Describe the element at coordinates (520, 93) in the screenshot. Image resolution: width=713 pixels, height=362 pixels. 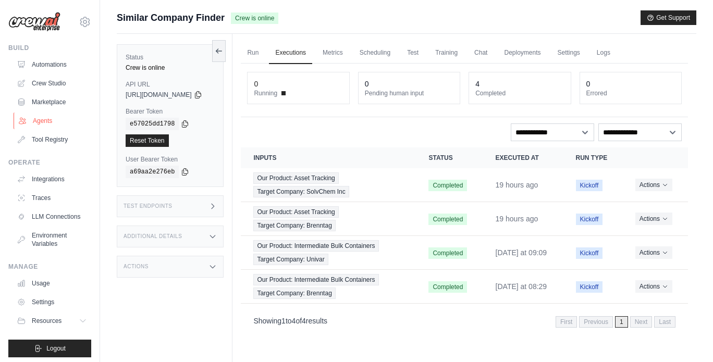
I see `dt: Completed` at that location.